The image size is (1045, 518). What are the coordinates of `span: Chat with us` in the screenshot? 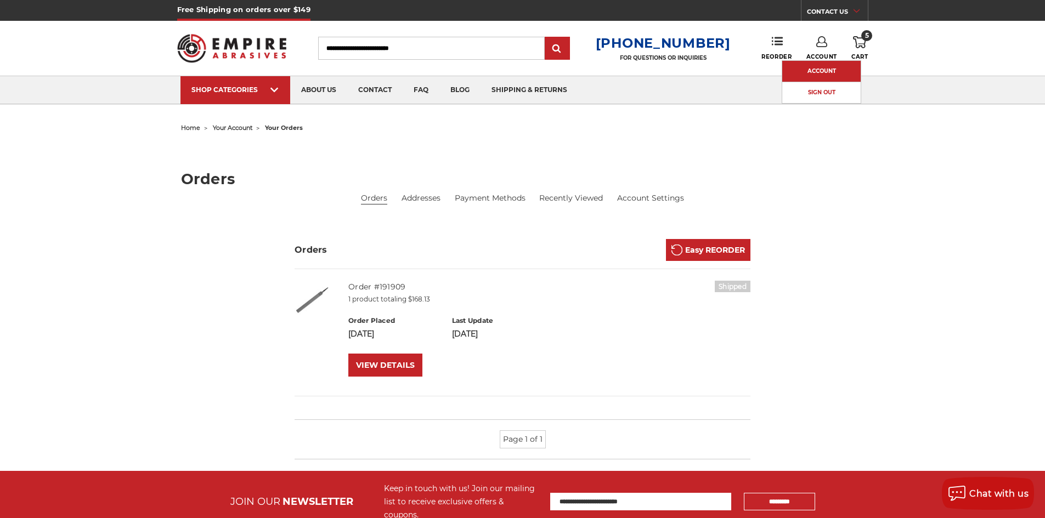 It's located at (999, 494).